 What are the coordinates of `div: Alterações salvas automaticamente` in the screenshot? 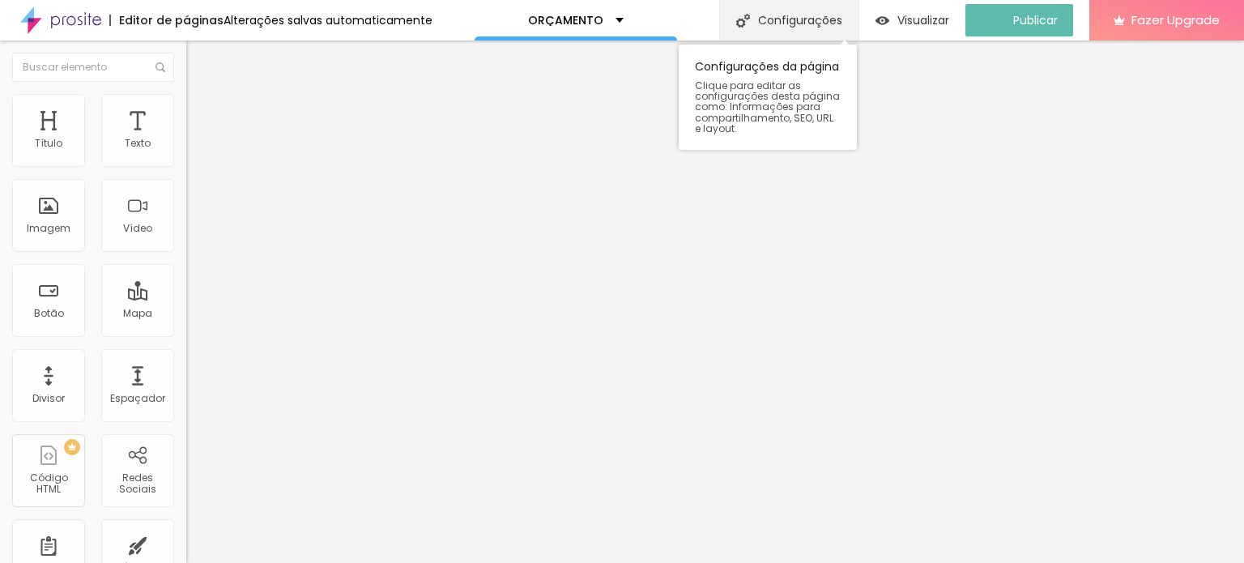 It's located at (328, 20).